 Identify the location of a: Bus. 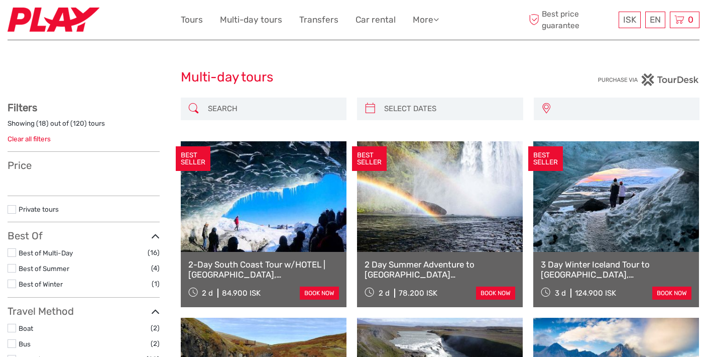
(25, 344).